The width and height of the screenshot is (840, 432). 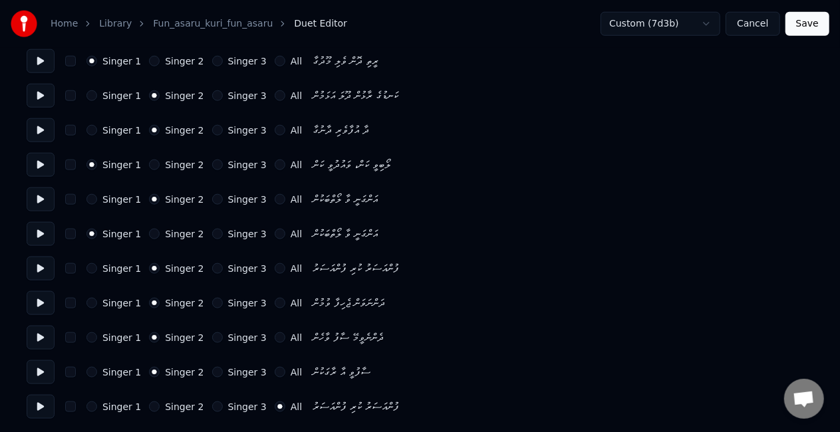 What do you see at coordinates (355, 96) in the screenshot?
I see `div: ކަނޑުގެ ރާޅުން ދޫލަ އަޅަމުން` at bounding box center [355, 96].